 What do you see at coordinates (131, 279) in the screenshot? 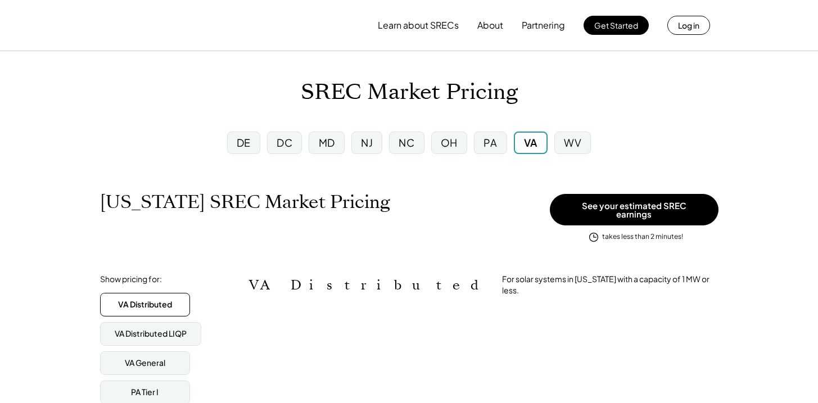
I see `div: Show pricing for:` at bounding box center [131, 279].